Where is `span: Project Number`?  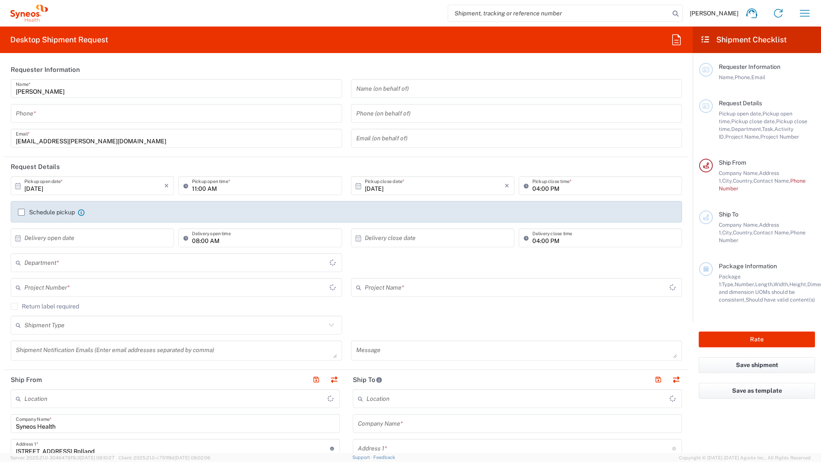 span: Project Number is located at coordinates (779, 136).